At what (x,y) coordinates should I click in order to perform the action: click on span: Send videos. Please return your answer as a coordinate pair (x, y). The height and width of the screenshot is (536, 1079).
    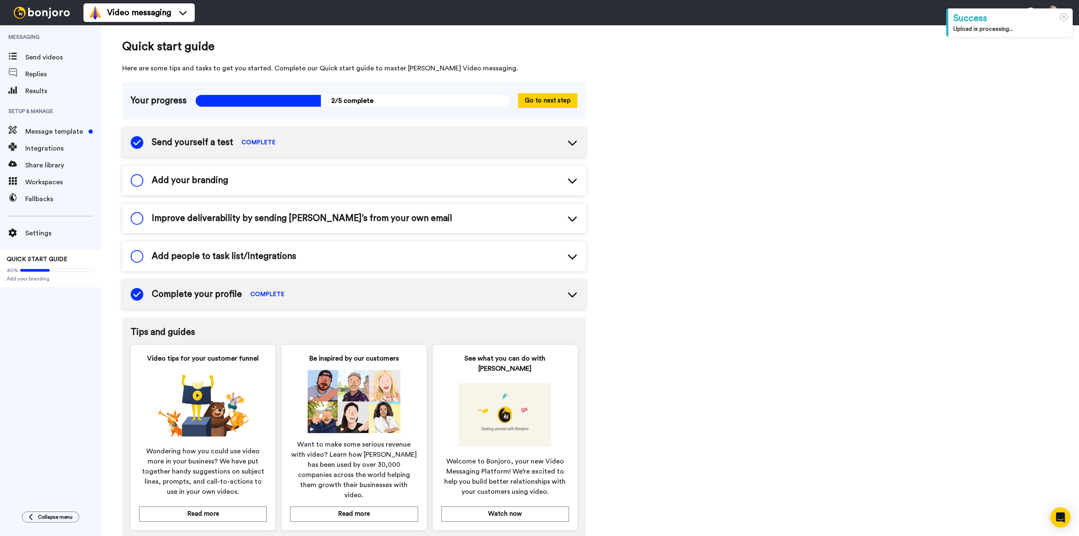
    Looking at the image, I should click on (63, 57).